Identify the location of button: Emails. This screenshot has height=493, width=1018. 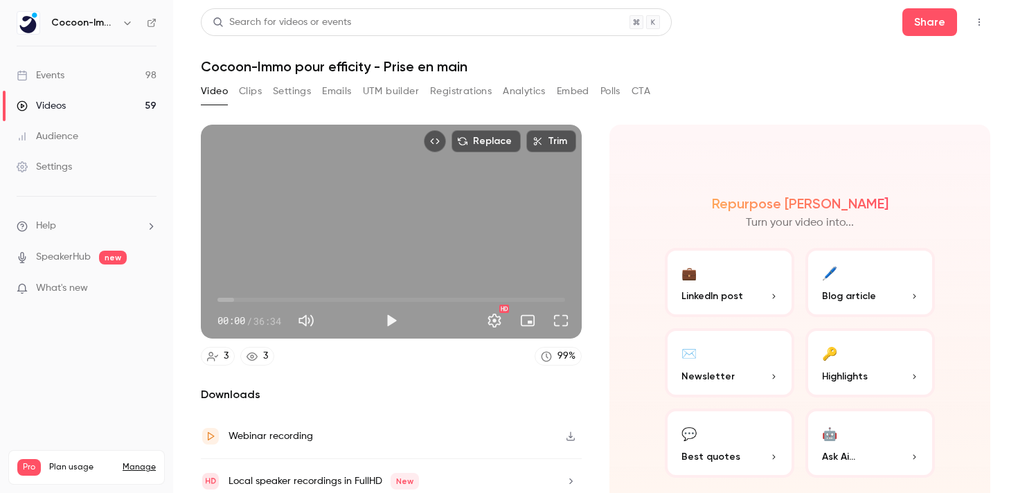
(336, 91).